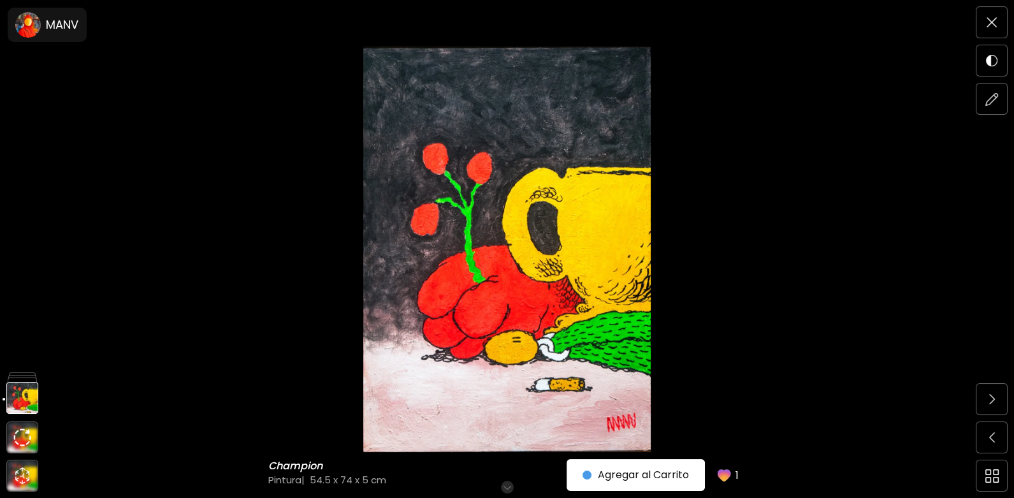  Describe the element at coordinates (724, 475) in the screenshot. I see `img: favorites` at that location.